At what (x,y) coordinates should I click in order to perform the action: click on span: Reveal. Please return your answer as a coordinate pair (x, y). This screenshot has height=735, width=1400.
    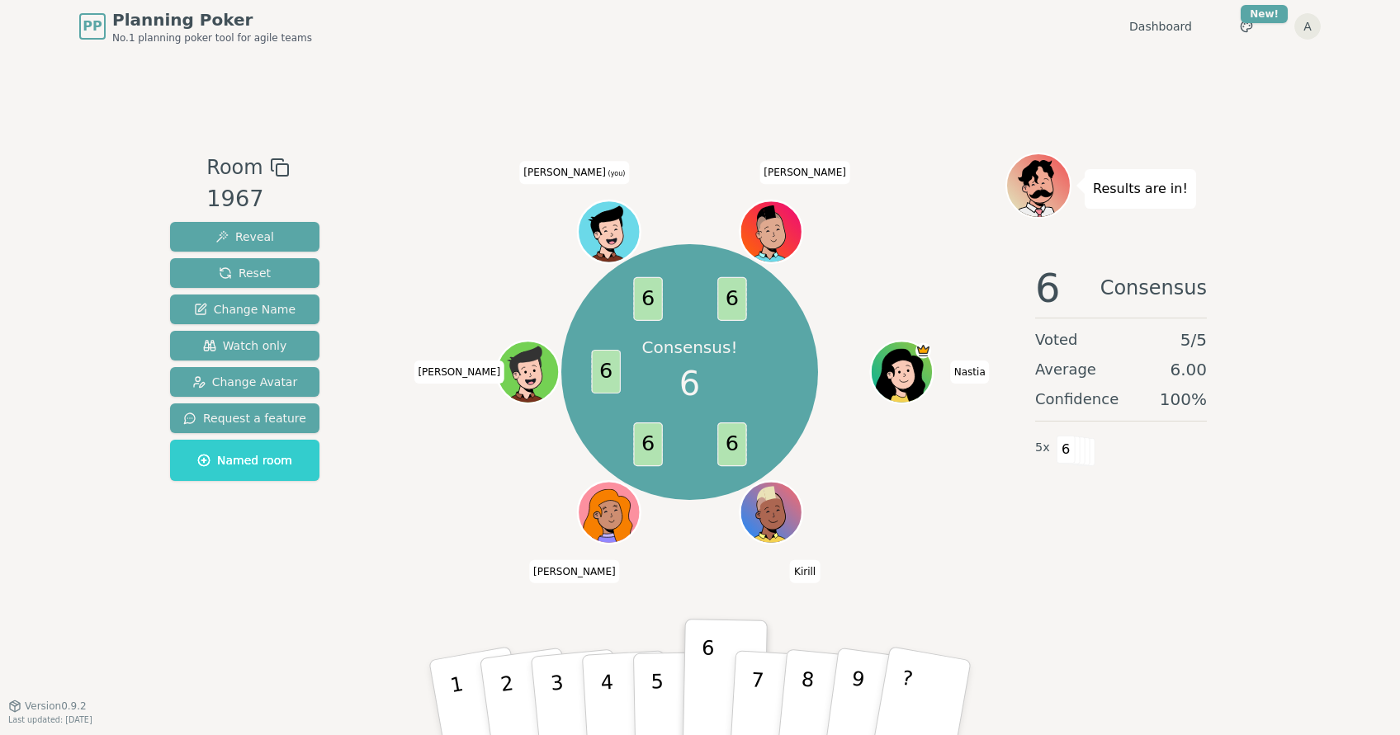
    Looking at the image, I should click on (244, 237).